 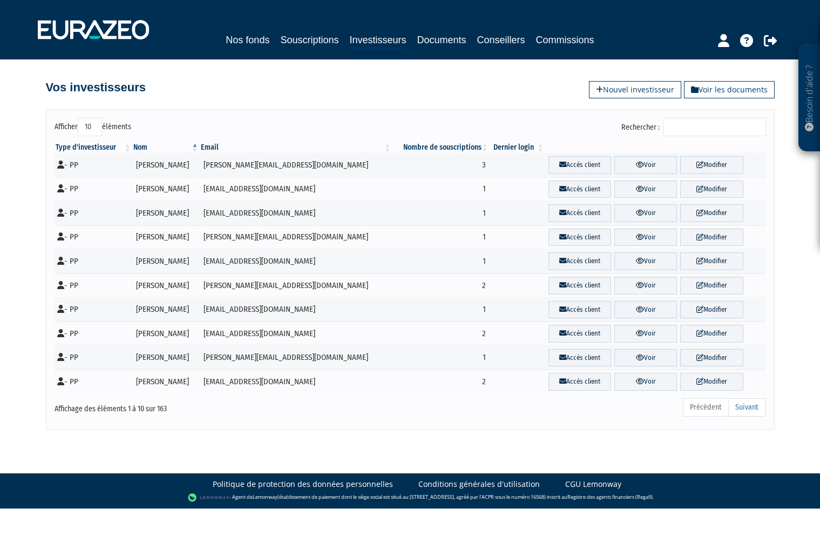 What do you see at coordinates (208, 497) in the screenshot?
I see `img: logo-lemonway.png` at bounding box center [208, 497].